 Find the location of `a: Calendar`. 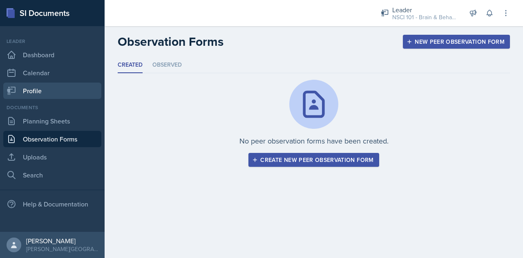

a: Calendar is located at coordinates (52, 73).